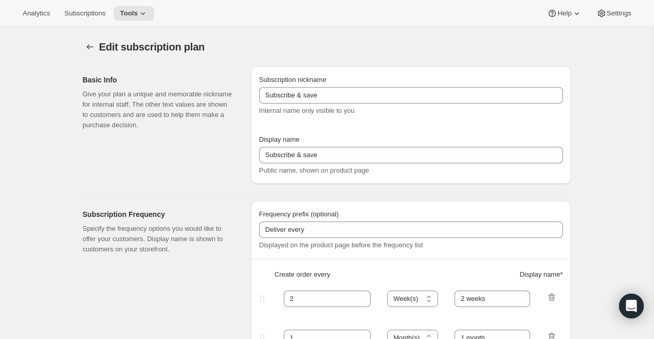 The image size is (654, 339). Describe the element at coordinates (36, 13) in the screenshot. I see `span: Analytics` at that location.